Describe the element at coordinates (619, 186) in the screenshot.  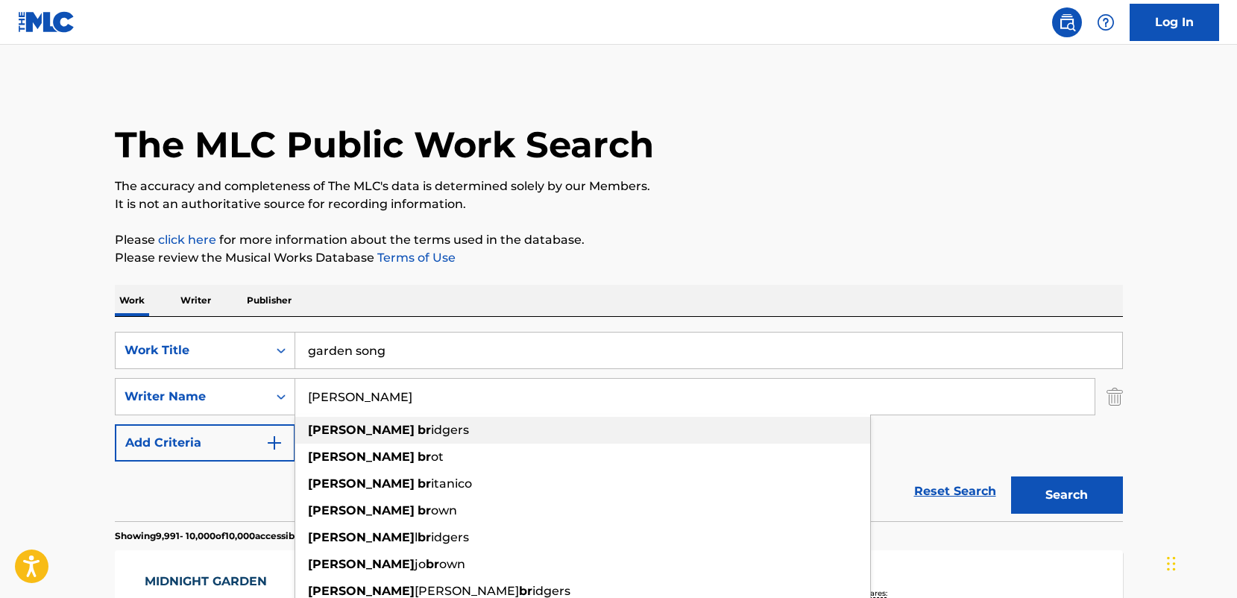
I see `p: The accuracy and completeness of The MLC's data is determined solely by our Members.` at that location.